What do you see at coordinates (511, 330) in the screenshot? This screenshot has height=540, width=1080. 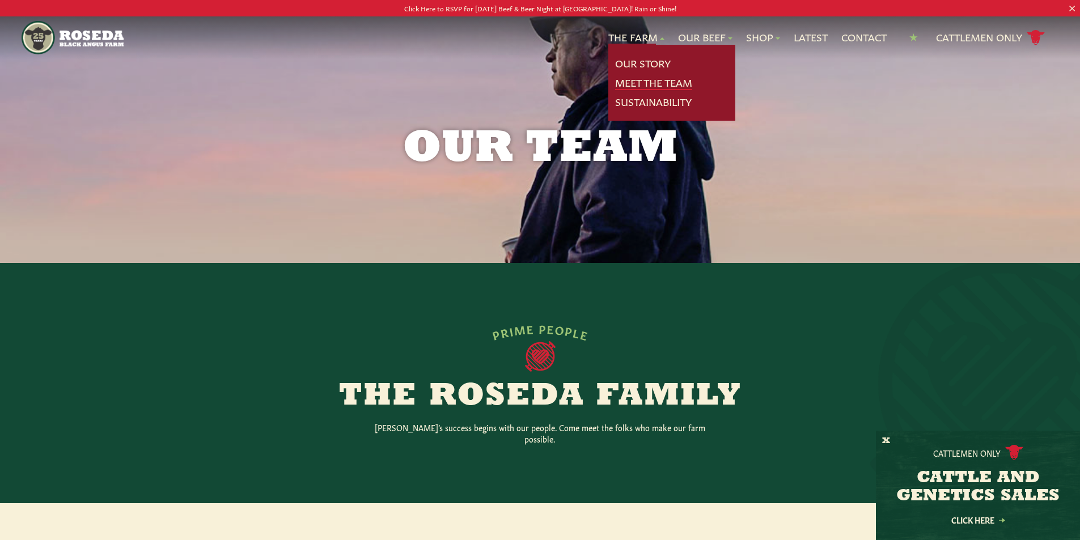 I see `span: I` at bounding box center [511, 330].